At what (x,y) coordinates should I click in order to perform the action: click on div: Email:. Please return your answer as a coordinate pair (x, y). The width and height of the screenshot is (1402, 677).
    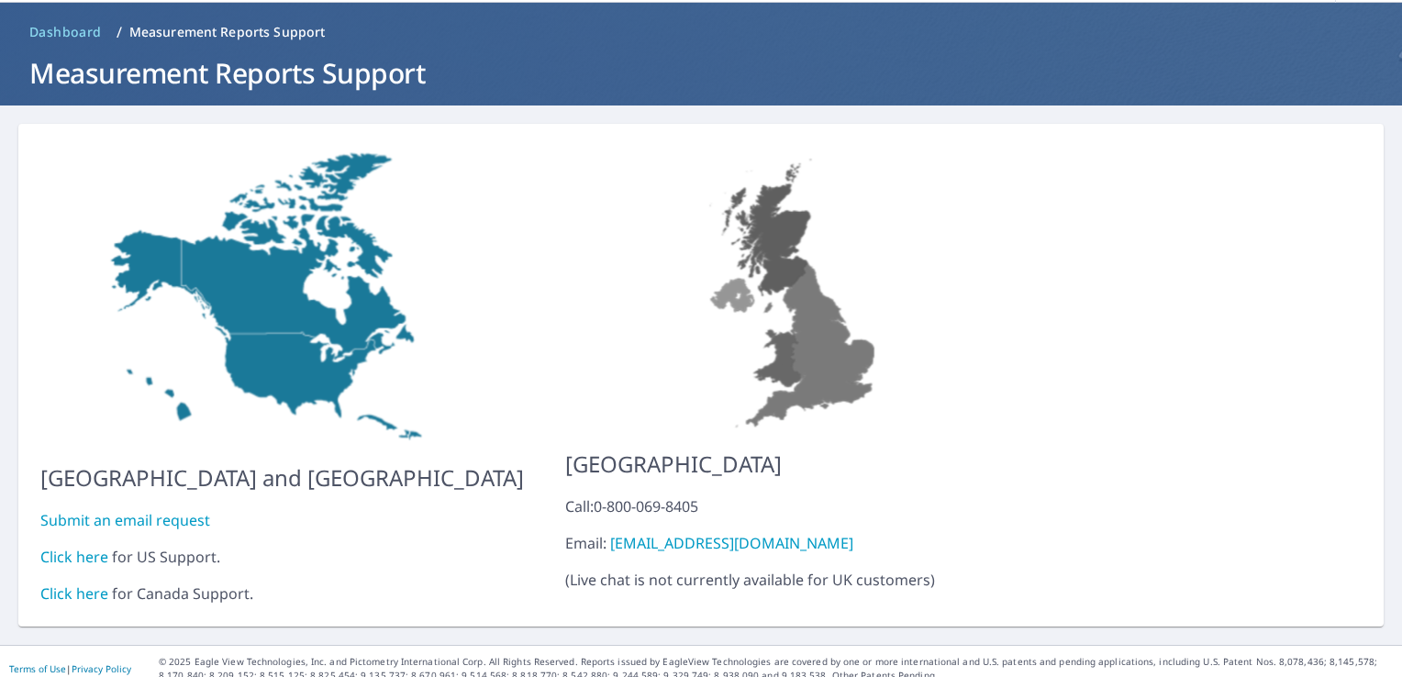
    Looking at the image, I should click on (796, 543).